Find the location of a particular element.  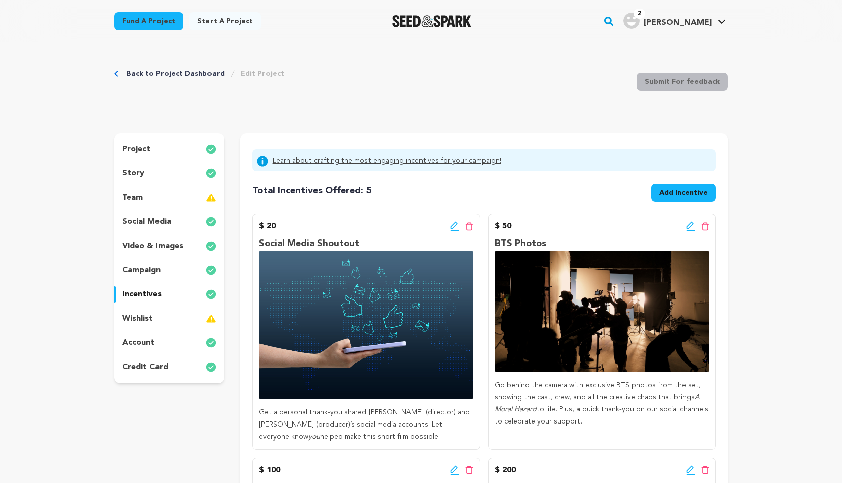

p: social media is located at coordinates (146, 222).